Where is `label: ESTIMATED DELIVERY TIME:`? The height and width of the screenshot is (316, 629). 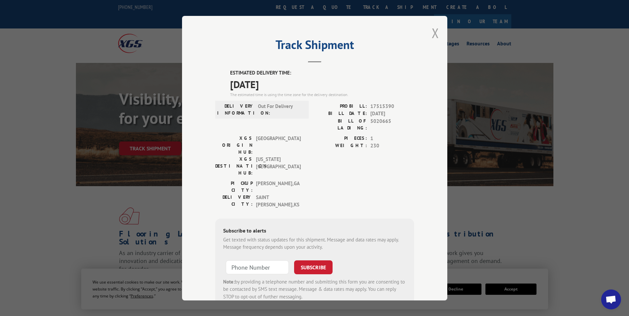
label: ESTIMATED DELIVERY TIME: is located at coordinates (322, 73).